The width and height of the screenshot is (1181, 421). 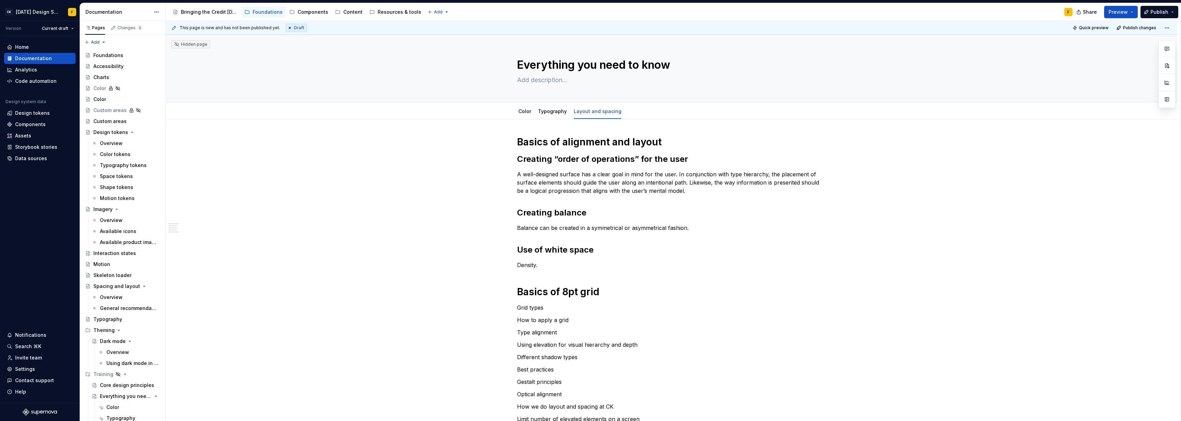 What do you see at coordinates (23, 136) in the screenshot?
I see `div: Assets` at bounding box center [23, 136].